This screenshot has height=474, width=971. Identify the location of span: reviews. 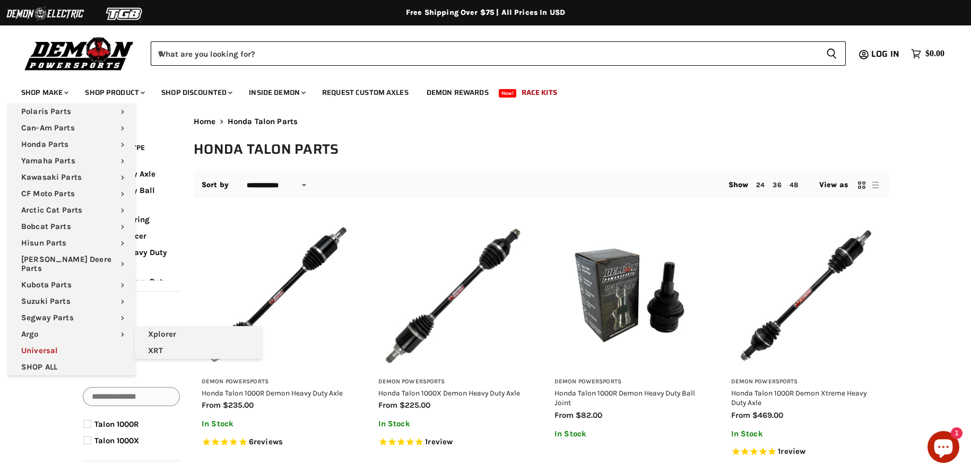
(268, 442).